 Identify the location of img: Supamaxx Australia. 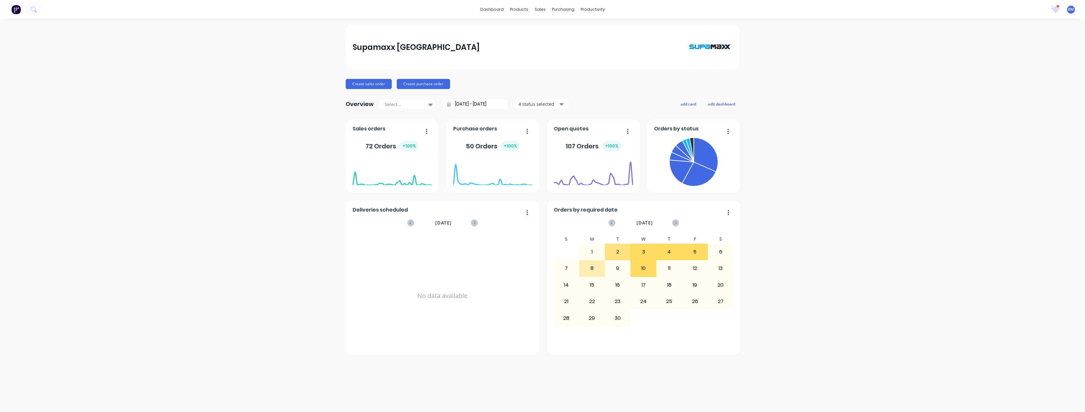
(710, 47).